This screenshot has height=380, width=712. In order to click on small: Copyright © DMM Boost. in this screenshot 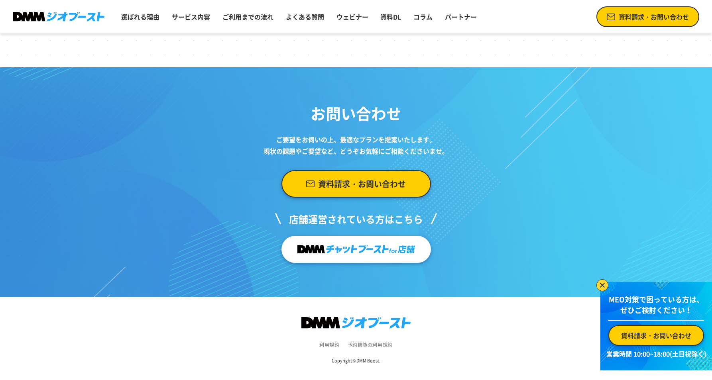, I will do `click(356, 361)`.